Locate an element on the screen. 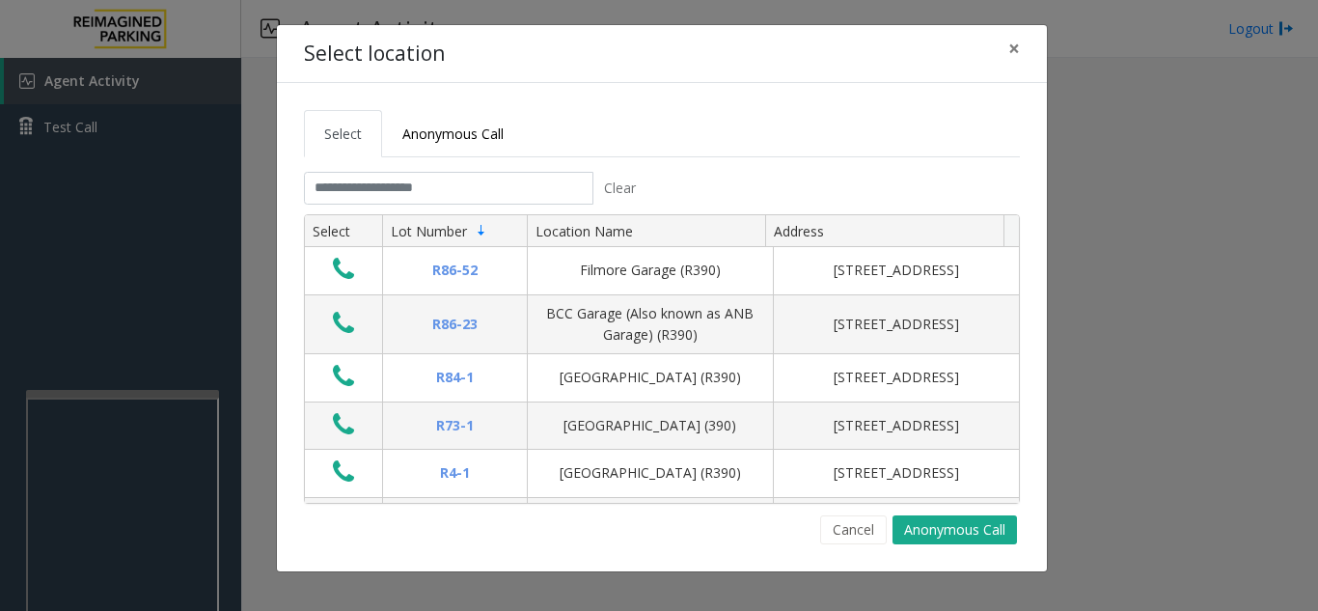  div: R73-1 is located at coordinates (455, 426).